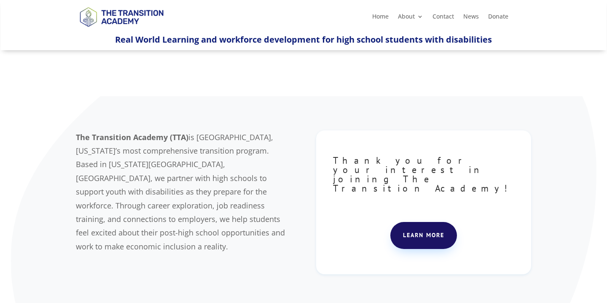  Describe the element at coordinates (423, 174) in the screenshot. I see `span: Thank you for your interest in joining The Transition Academy!` at that location.